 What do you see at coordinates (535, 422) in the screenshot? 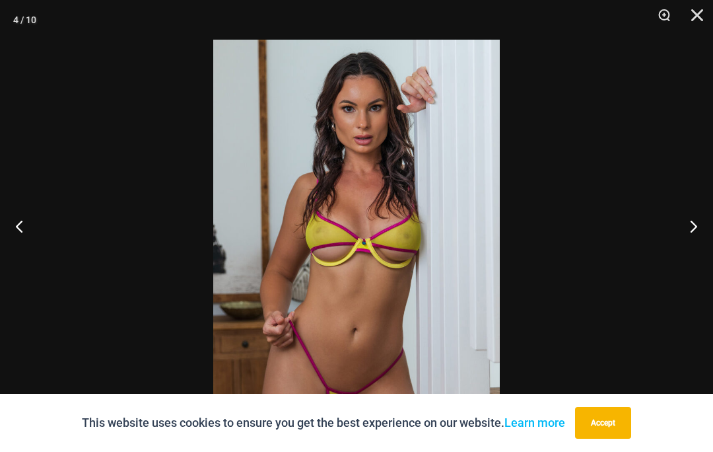
I see `a: Learn more` at bounding box center [535, 422].